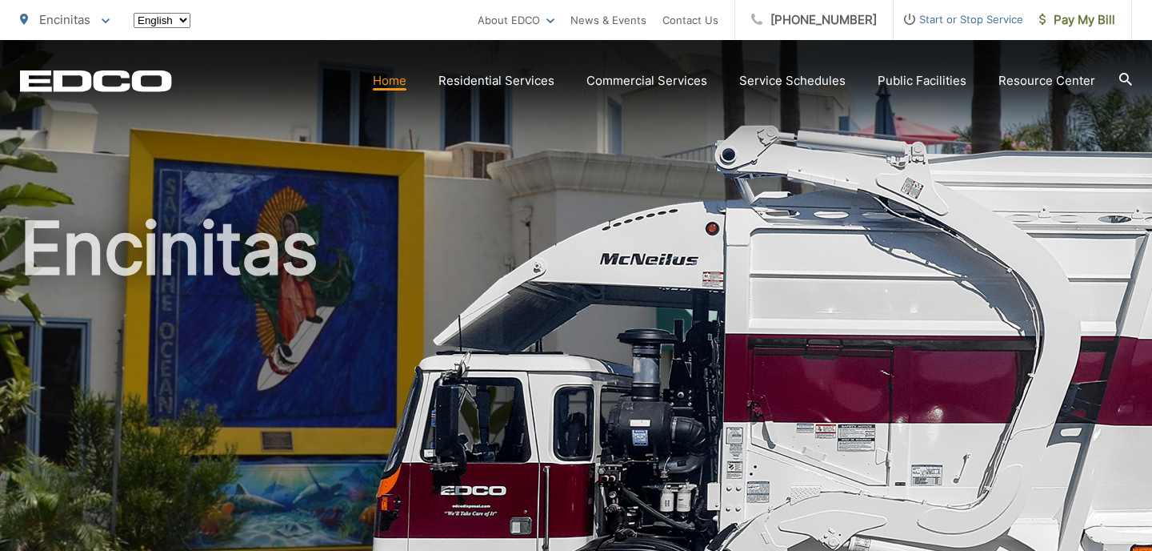  Describe the element at coordinates (1077, 20) in the screenshot. I see `span: Pay My Bill` at that location.